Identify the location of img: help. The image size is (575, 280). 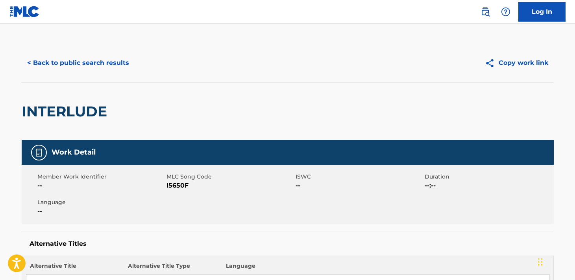
(505, 12).